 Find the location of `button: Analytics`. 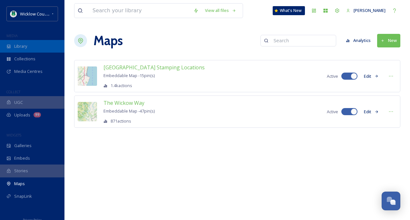

button: Analytics is located at coordinates (358, 40).